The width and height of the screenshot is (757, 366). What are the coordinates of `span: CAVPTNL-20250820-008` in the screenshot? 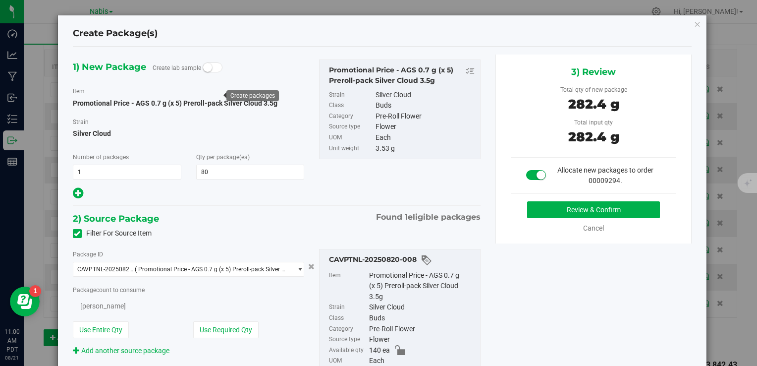 It's located at (106, 269).